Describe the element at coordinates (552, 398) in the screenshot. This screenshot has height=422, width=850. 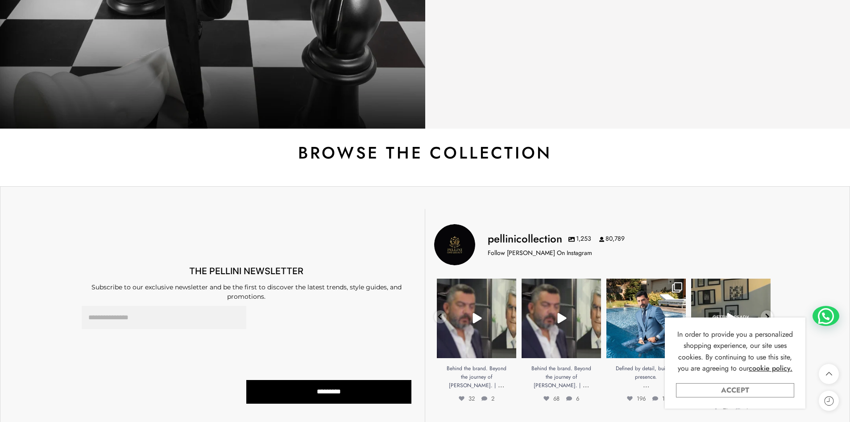
I see `span: 68` at that location.